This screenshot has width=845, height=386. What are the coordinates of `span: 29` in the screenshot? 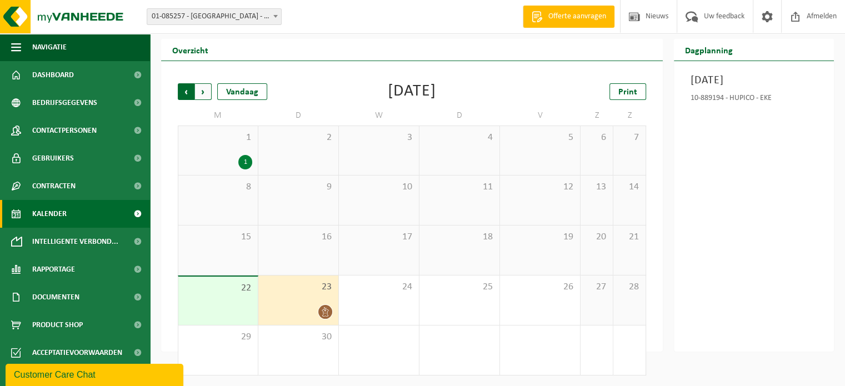 It's located at (218, 337).